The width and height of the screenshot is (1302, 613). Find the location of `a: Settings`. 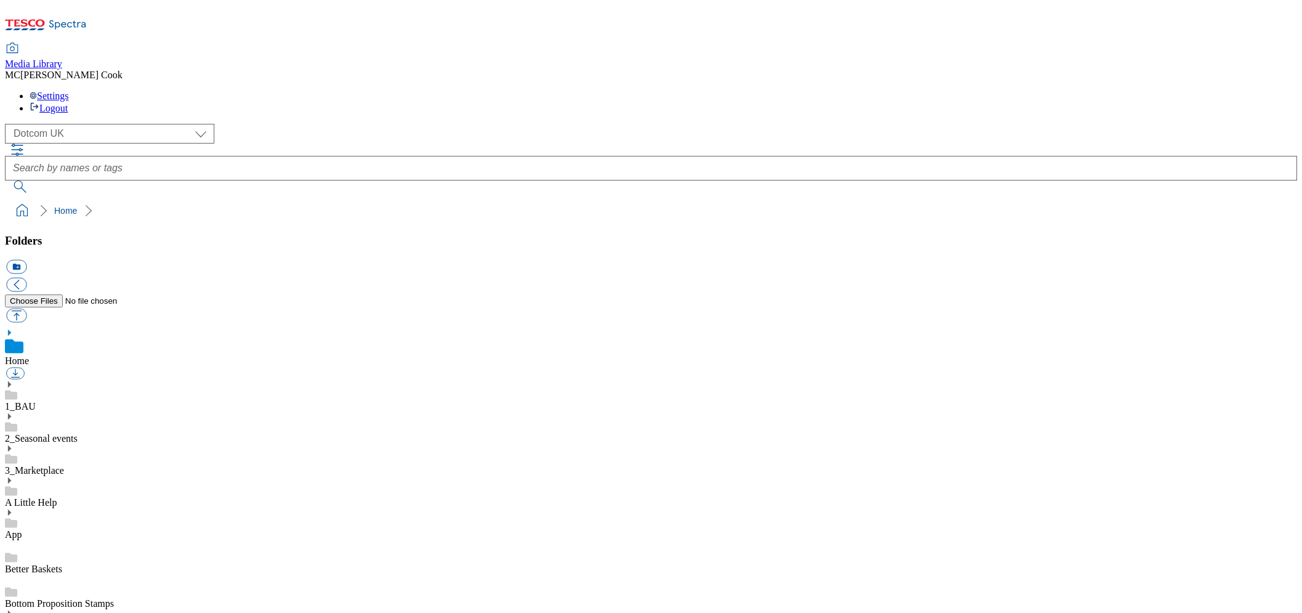

a: Settings is located at coordinates (49, 95).